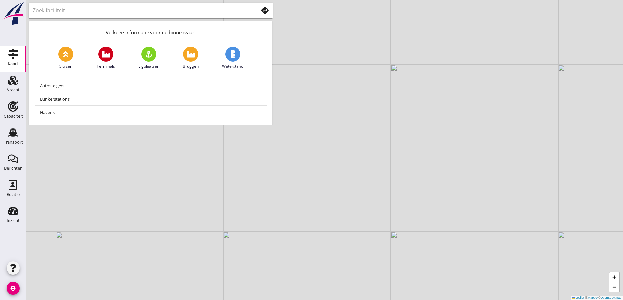 The image size is (623, 300). What do you see at coordinates (578, 298) in the screenshot?
I see `a: Leaflet` at bounding box center [578, 298].